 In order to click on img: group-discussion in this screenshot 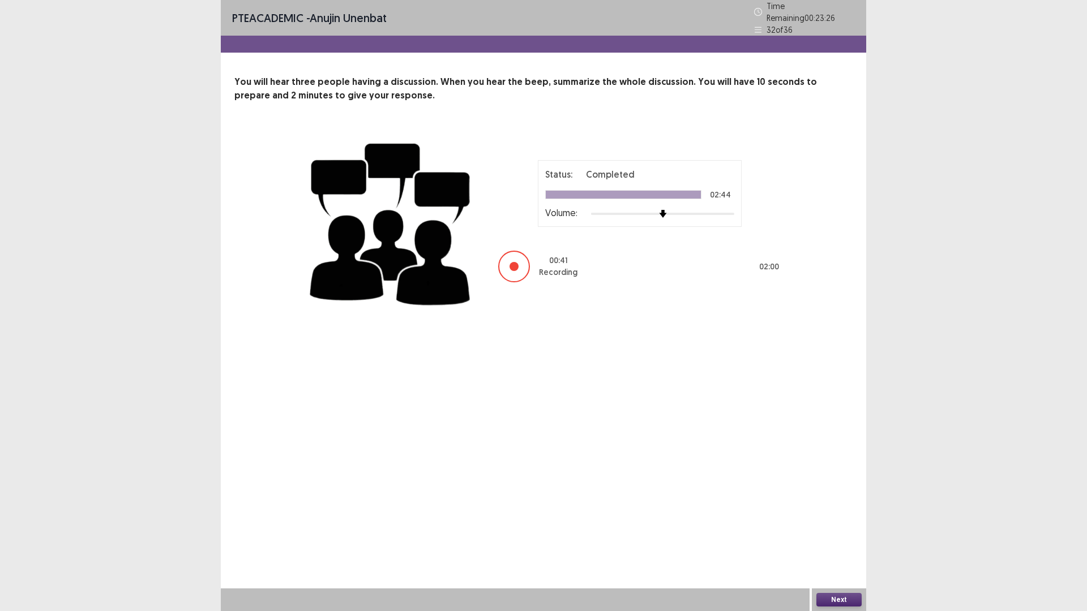, I will do `click(391, 222)`.